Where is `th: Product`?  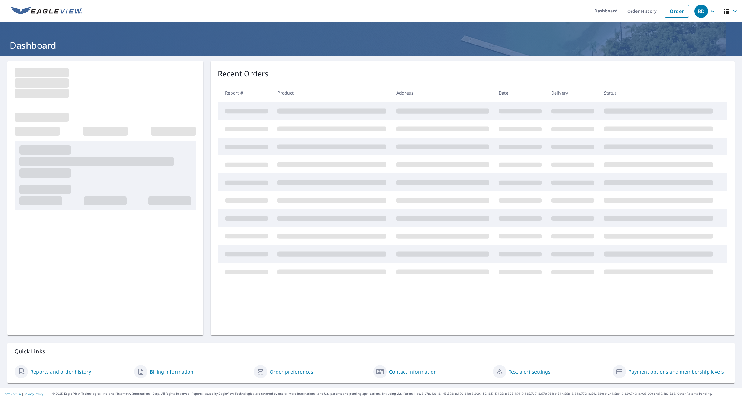 th: Product is located at coordinates (332, 93).